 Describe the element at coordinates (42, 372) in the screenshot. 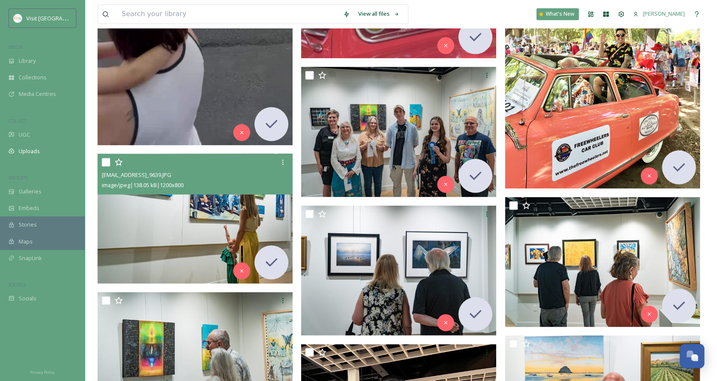

I see `span: Privacy Policy` at that location.